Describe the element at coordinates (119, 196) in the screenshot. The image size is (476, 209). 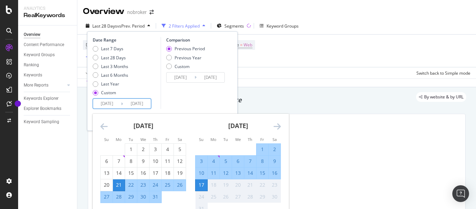
I see `td: Selected. Monday, July 28, 2025` at that location.